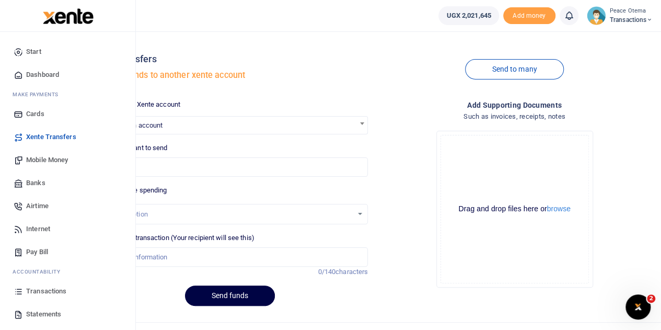 Image resolution: width=661 pixels, height=330 pixels. What do you see at coordinates (514, 105) in the screenshot?
I see `h4: Add supporting Documents` at bounding box center [514, 105].